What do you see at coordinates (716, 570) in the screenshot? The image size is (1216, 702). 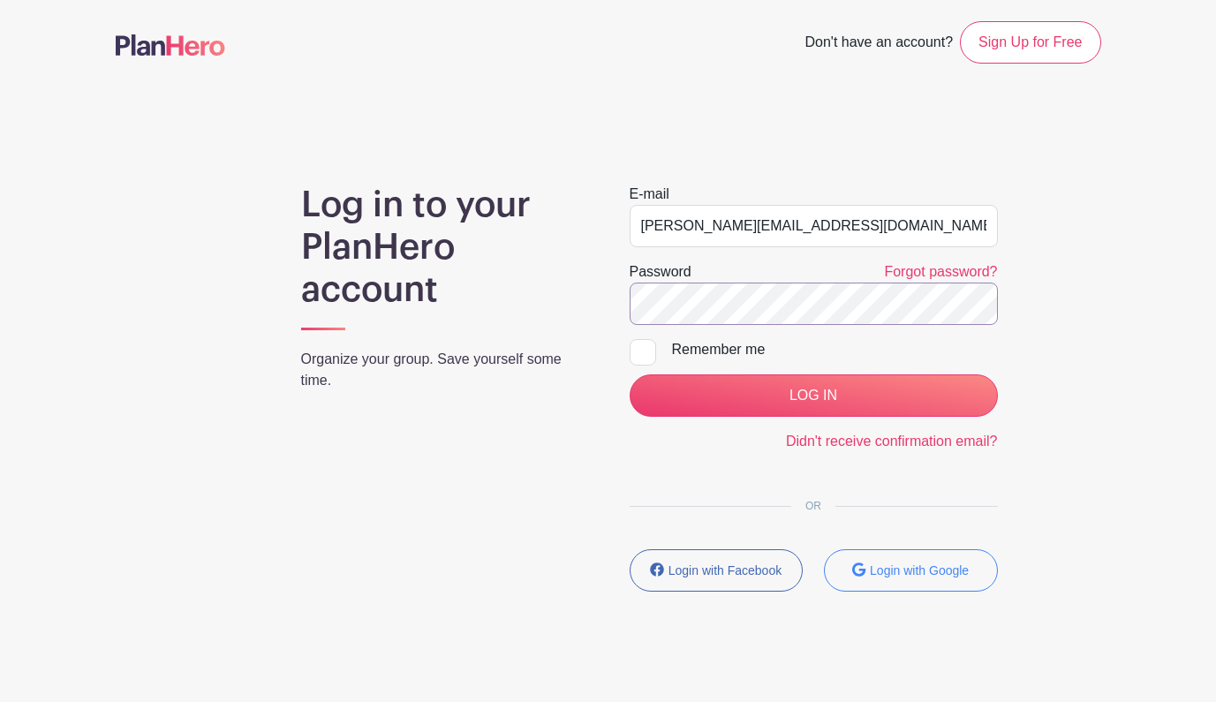 I see `button: Login with Facebook` at bounding box center [716, 570].